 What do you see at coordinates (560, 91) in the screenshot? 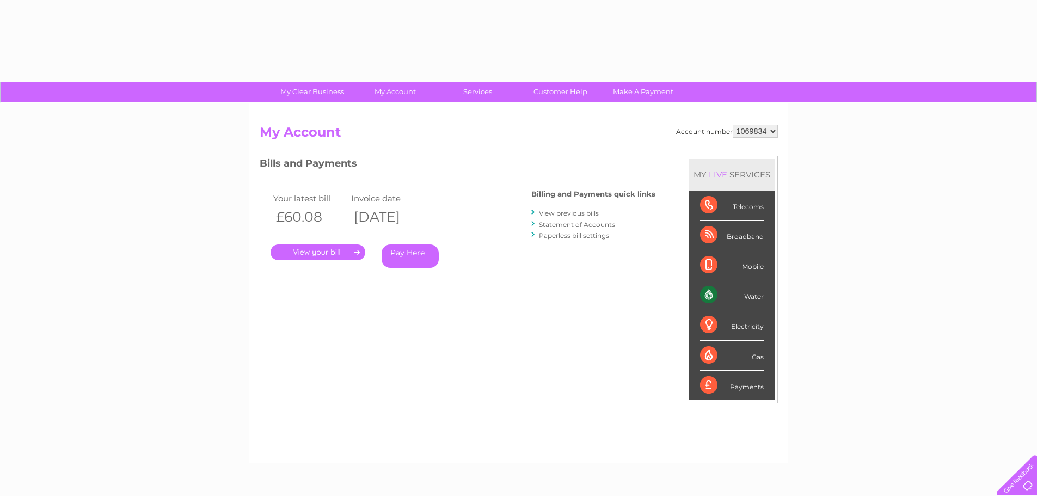
I see `a: Customer Help` at bounding box center [560, 91].